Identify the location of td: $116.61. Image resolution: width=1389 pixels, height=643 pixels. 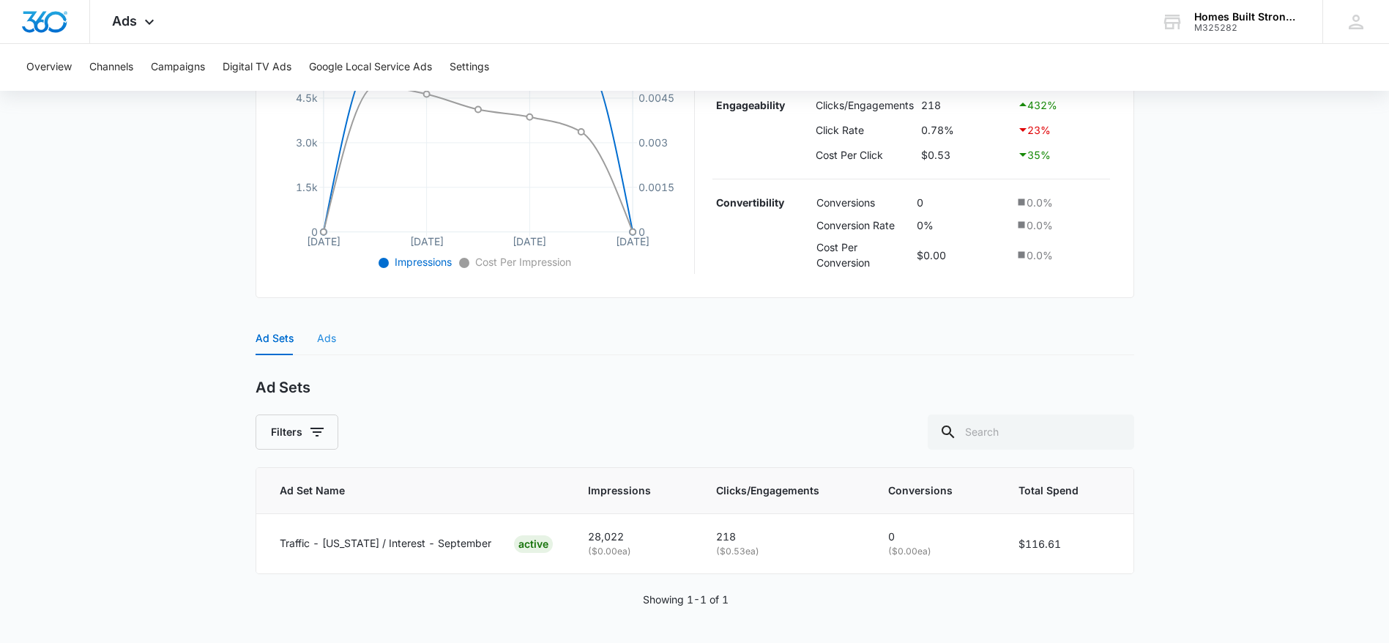
(1067, 543).